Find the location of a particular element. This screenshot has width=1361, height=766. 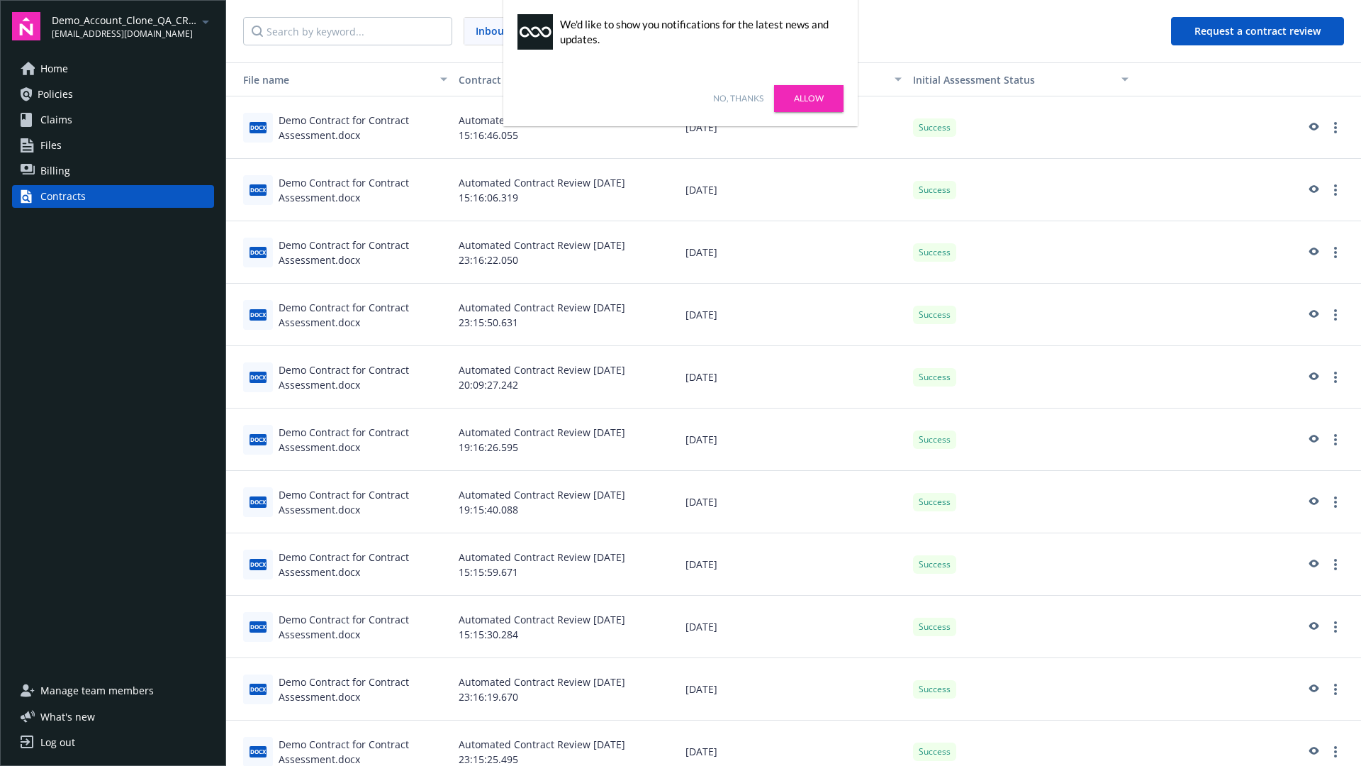

span: Policies is located at coordinates (55, 94).